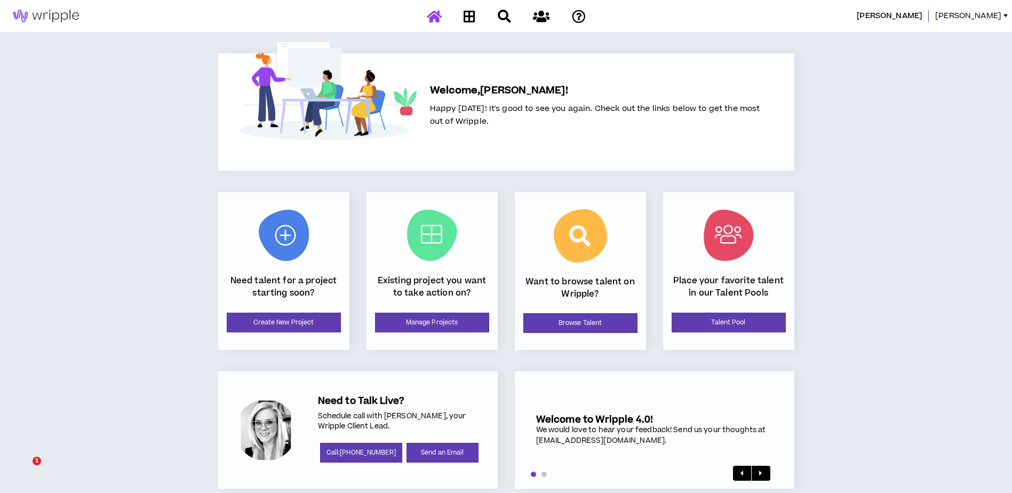  What do you see at coordinates (432, 286) in the screenshot?
I see `p: Existing project you want to take action on?` at bounding box center [432, 286].